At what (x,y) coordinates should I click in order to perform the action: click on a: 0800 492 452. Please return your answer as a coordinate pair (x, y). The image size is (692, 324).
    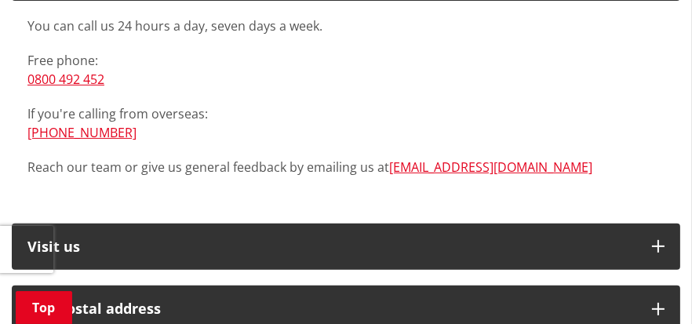
    Looking at the image, I should click on (66, 79).